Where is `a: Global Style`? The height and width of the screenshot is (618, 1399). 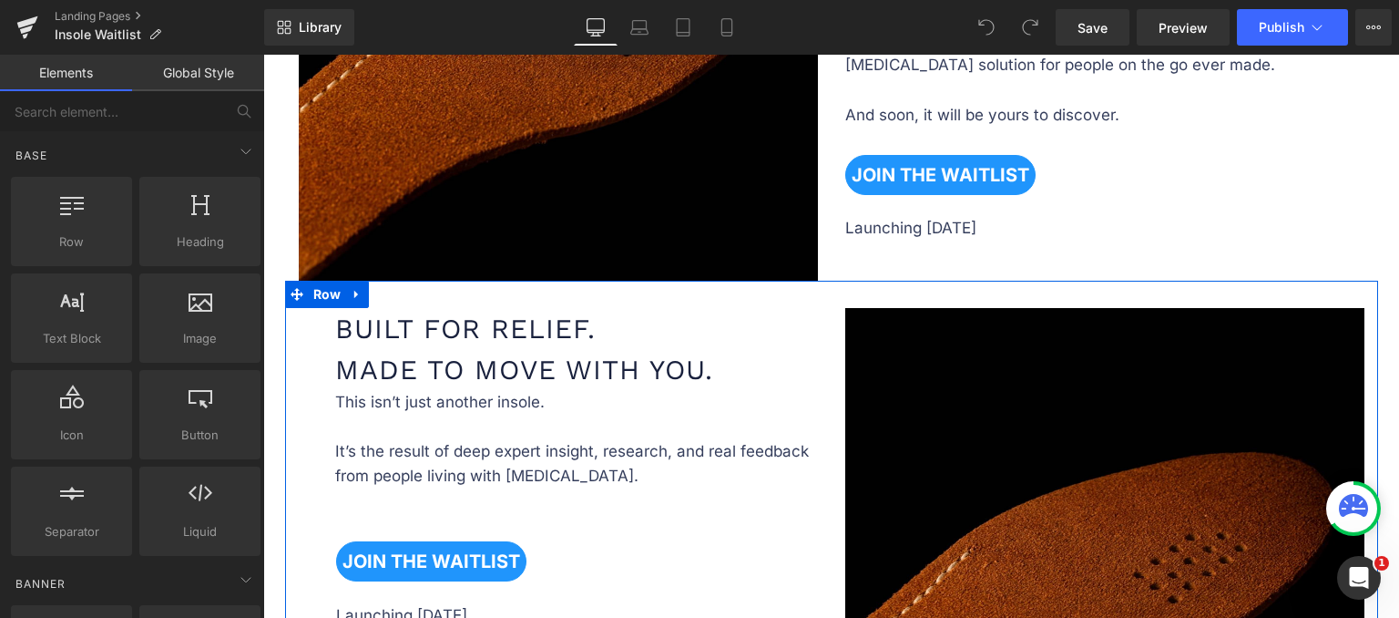
a: Global Style is located at coordinates (198, 73).